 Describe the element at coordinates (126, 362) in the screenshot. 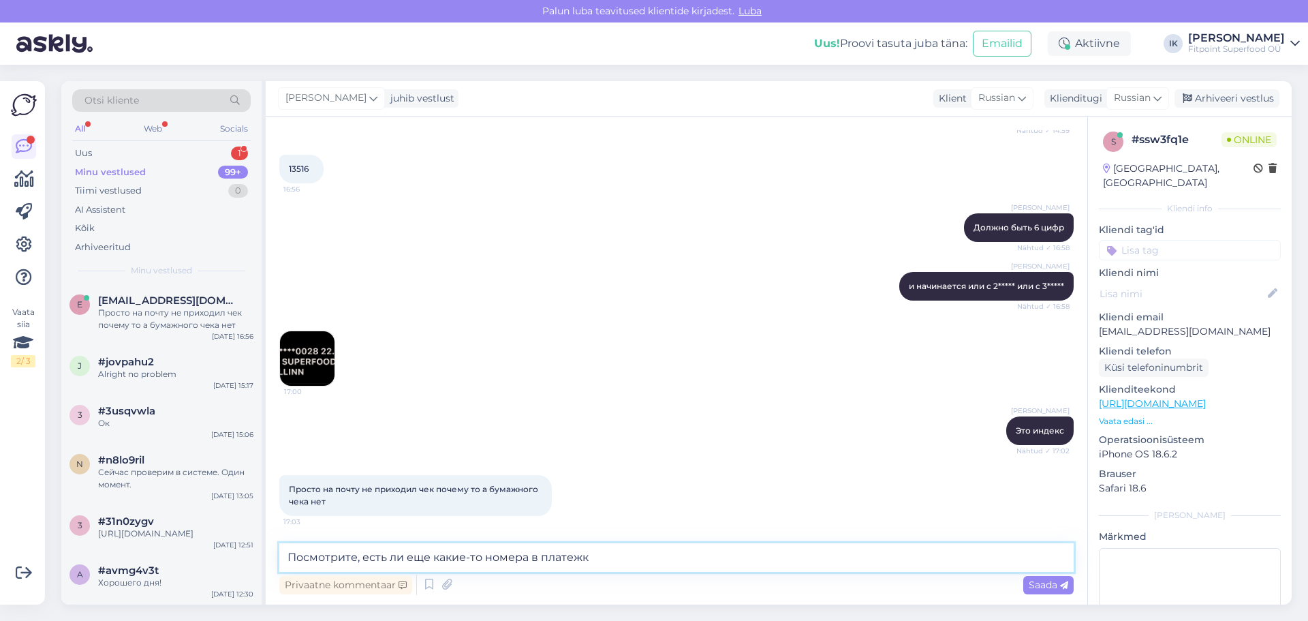

I see `span: #jovpahu2` at that location.